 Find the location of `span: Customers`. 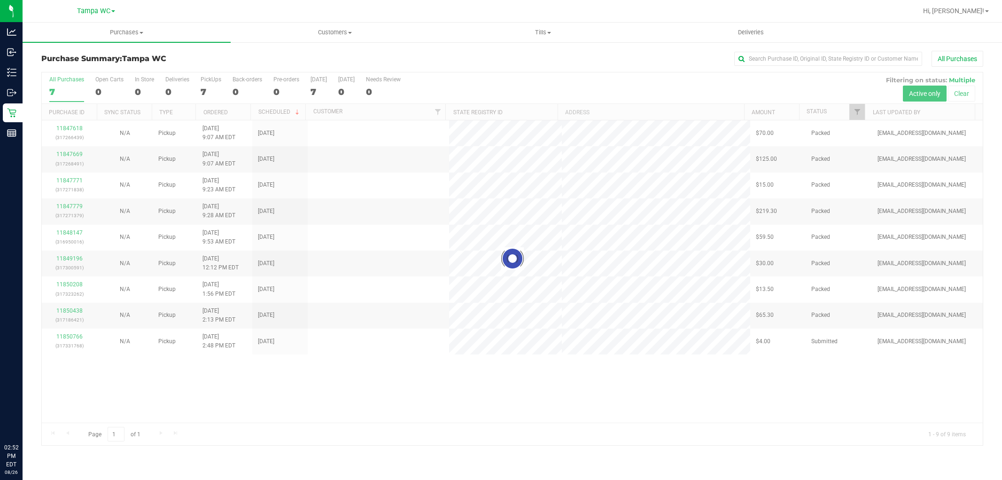

span: Customers is located at coordinates (335, 32).